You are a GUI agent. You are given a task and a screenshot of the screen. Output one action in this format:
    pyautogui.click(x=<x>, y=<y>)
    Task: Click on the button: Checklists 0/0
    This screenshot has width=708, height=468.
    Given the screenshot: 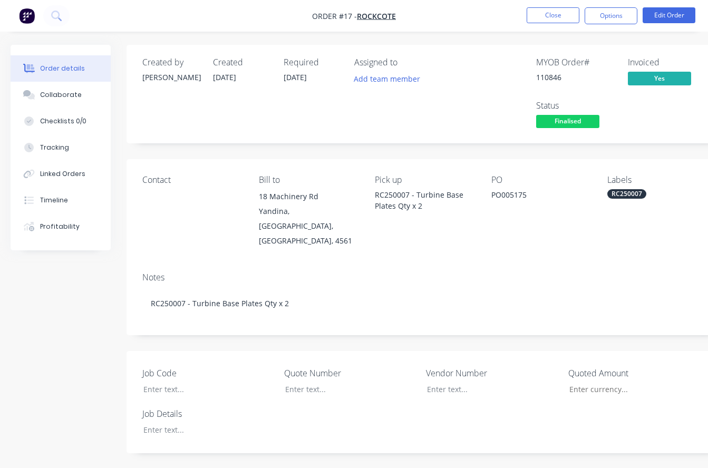 What is the action you would take?
    pyautogui.click(x=61, y=121)
    